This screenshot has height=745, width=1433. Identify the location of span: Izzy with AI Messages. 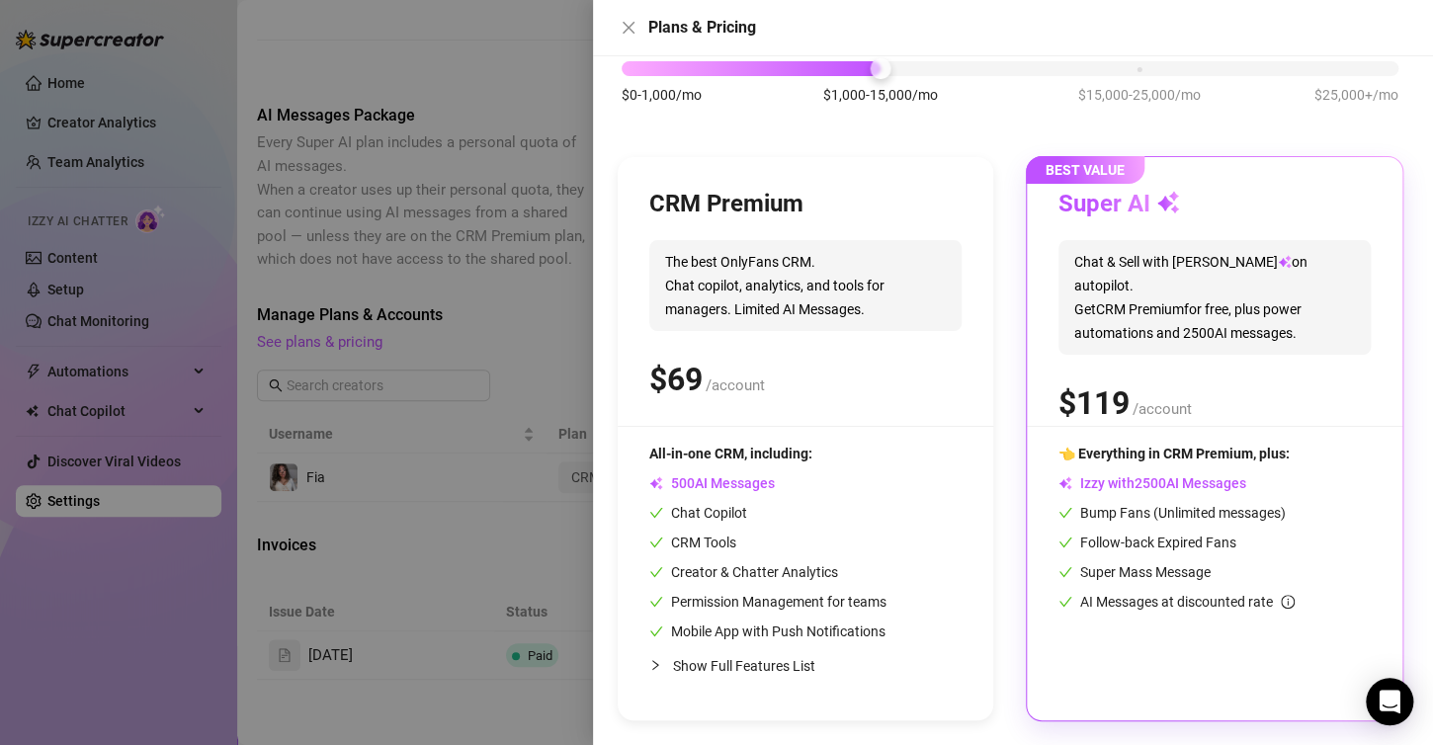
(1152, 483).